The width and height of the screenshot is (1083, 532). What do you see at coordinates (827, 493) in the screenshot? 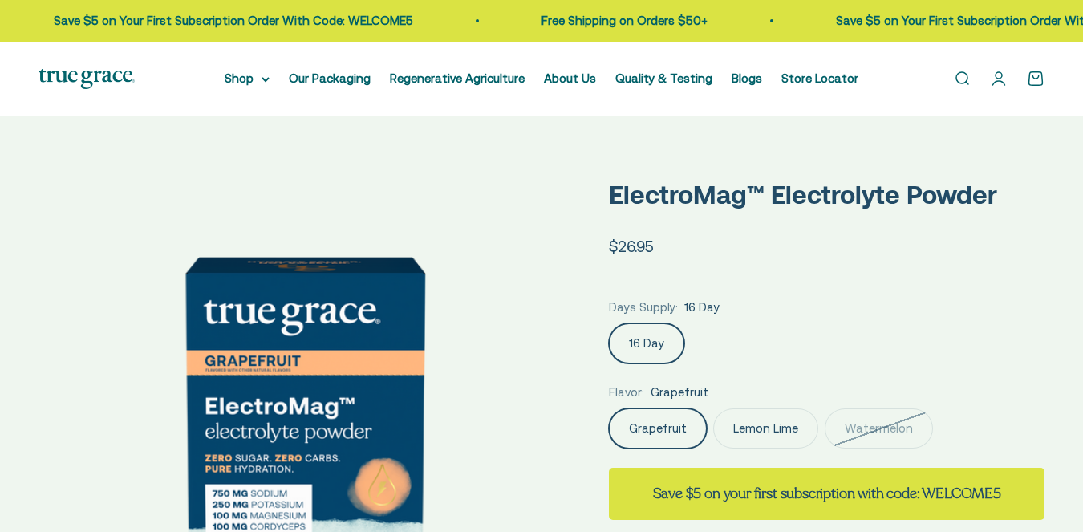
I see `strong: Save $5 on your first subscription with code: WELCOME5` at bounding box center [827, 493].